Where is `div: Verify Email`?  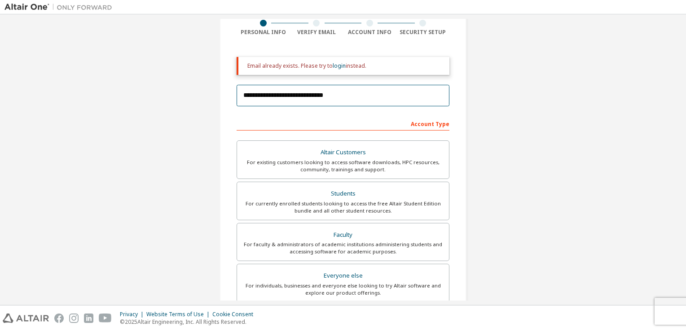
div: Verify Email is located at coordinates (316, 32).